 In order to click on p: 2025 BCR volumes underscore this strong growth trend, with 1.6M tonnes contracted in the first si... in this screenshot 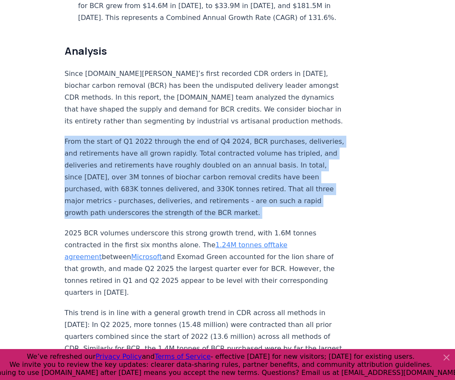, I will do `click(205, 263)`.